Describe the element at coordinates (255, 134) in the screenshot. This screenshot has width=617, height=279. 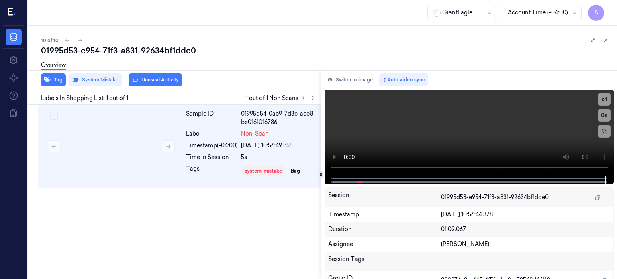
I see `span: Non-Scan` at that location.